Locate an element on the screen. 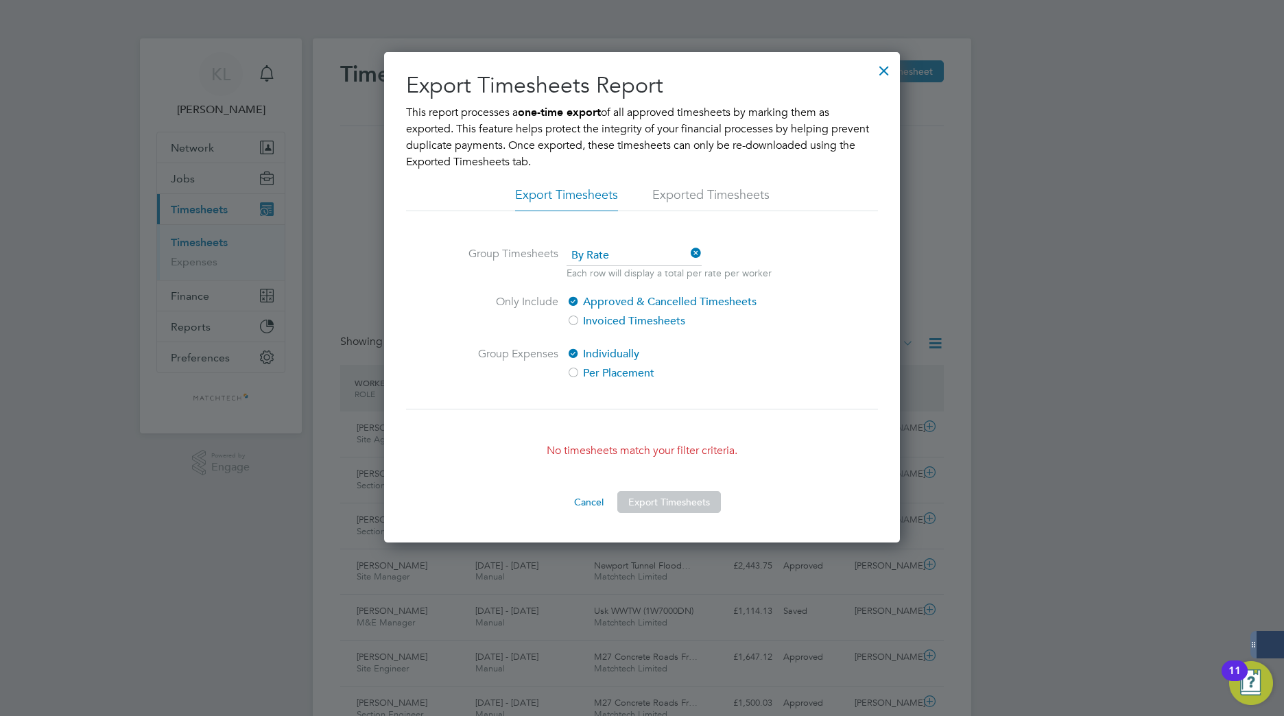 The width and height of the screenshot is (1284, 716). label: Per Placement is located at coordinates (681, 373).